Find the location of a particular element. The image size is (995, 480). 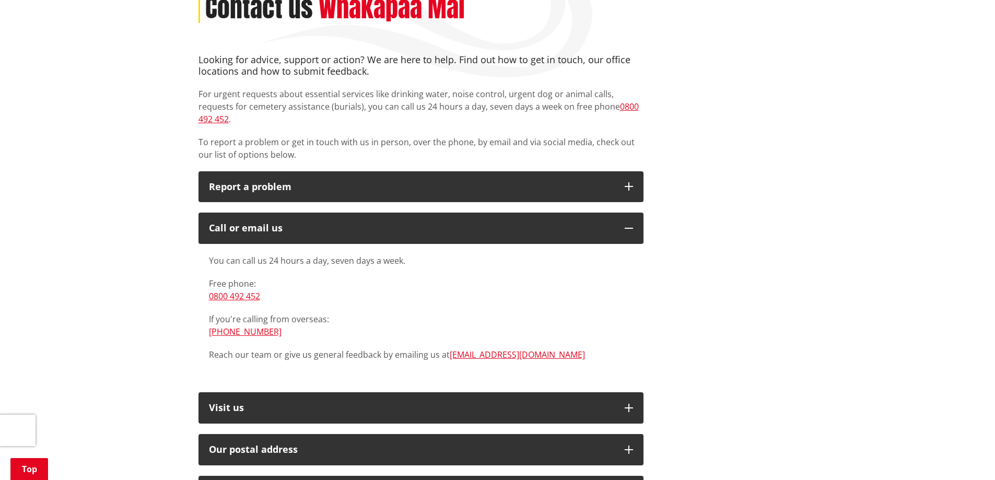

p: To report a problem or get in touch with us in person, over the phone, by email and via social me... is located at coordinates (421, 148).